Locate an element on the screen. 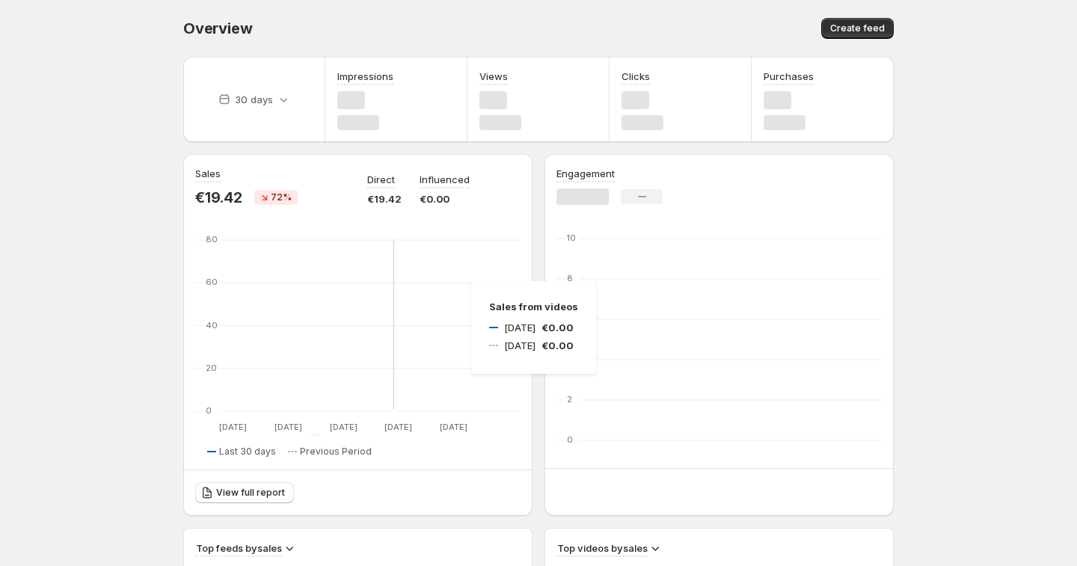  p: €0.00 is located at coordinates (444, 199).